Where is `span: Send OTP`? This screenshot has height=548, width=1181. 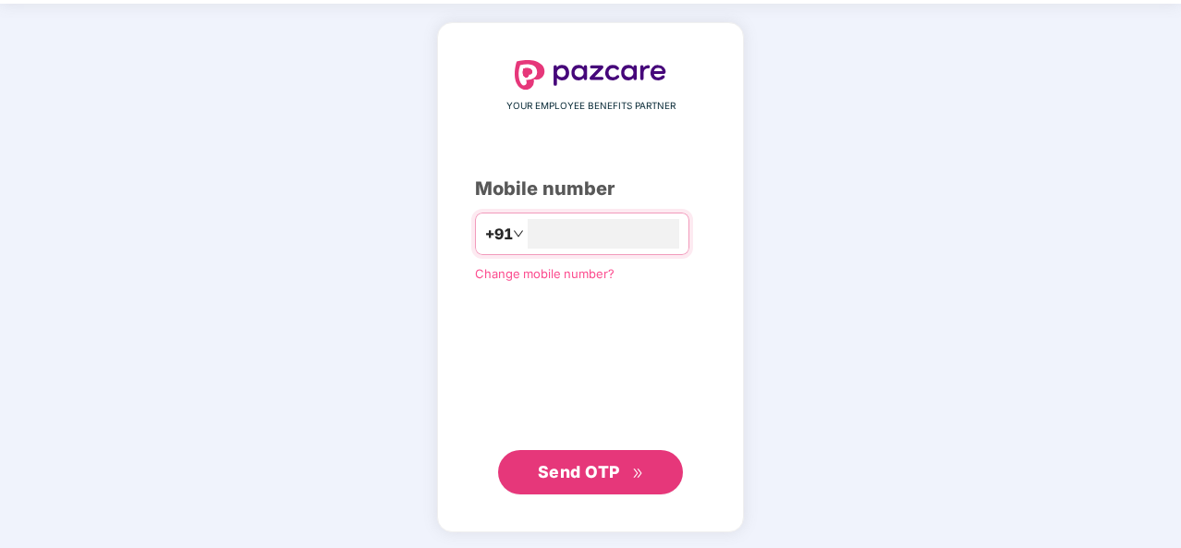 span: Send OTP is located at coordinates (578, 471).